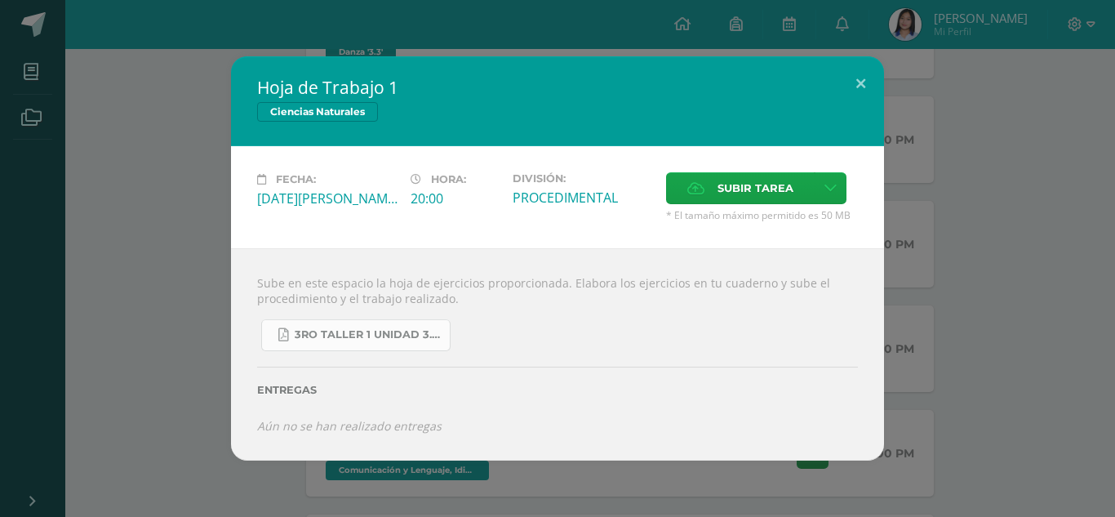 The height and width of the screenshot is (517, 1115). Describe the element at coordinates (557, 354) in the screenshot. I see `div: Sube en este espacio la hoja de ejercicios proporcionada. Elabora los ejercicios en tu cuaderno y...` at that location.